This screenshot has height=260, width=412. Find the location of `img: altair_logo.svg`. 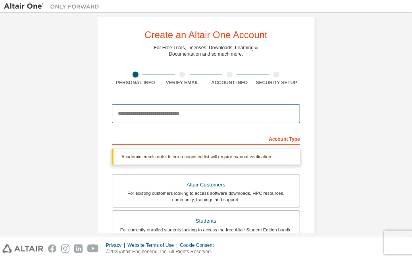

img: altair_logo.svg is located at coordinates (23, 248).